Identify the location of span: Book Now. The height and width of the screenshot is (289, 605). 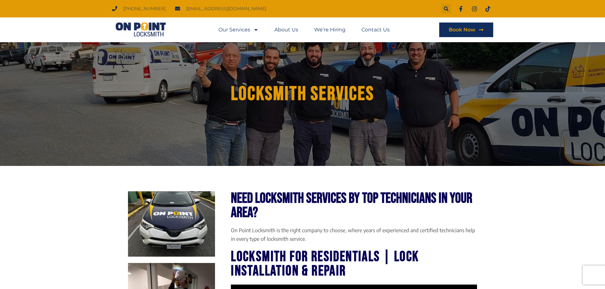
(462, 30).